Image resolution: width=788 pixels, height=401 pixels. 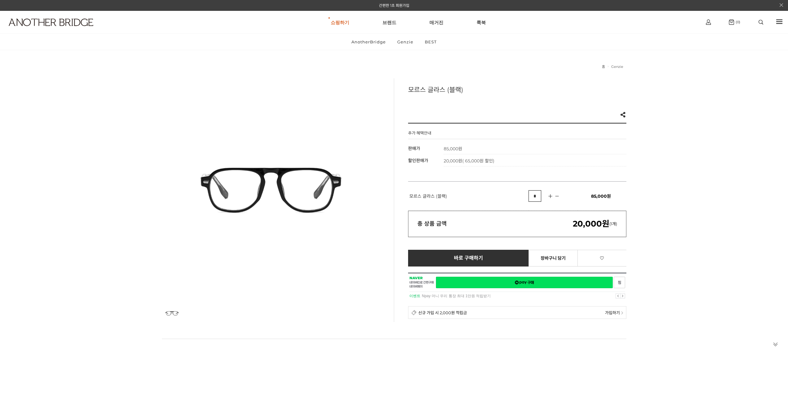 What do you see at coordinates (550, 196) in the screenshot?
I see `img: 수량증가` at bounding box center [550, 196].